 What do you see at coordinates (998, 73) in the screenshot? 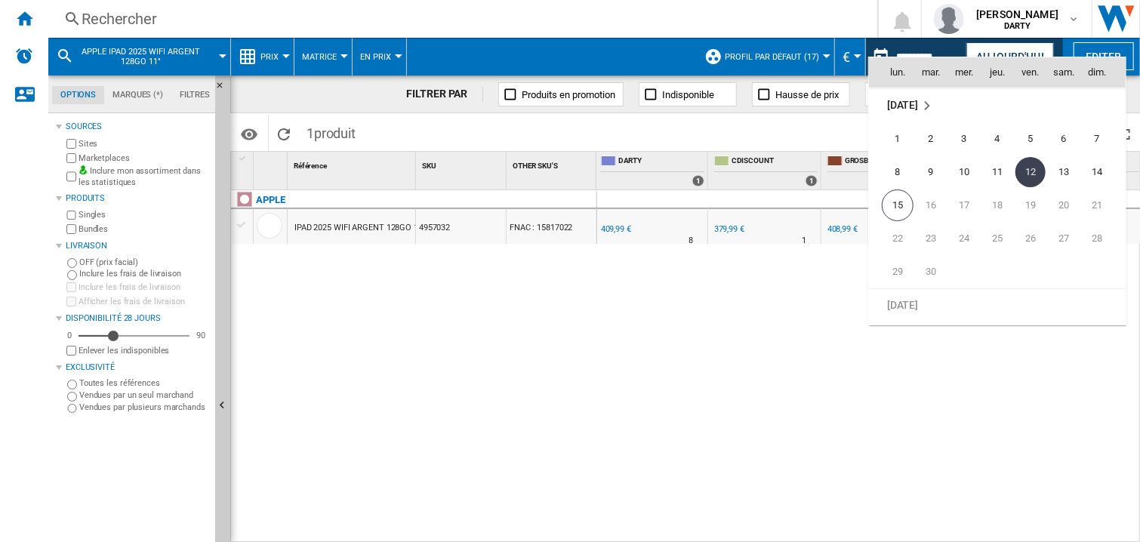
I see `th: jeu.` at bounding box center [998, 73].